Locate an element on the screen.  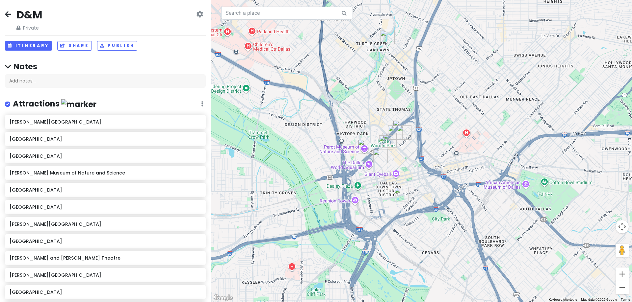
div: Fountain Place is located at coordinates (380, 156).